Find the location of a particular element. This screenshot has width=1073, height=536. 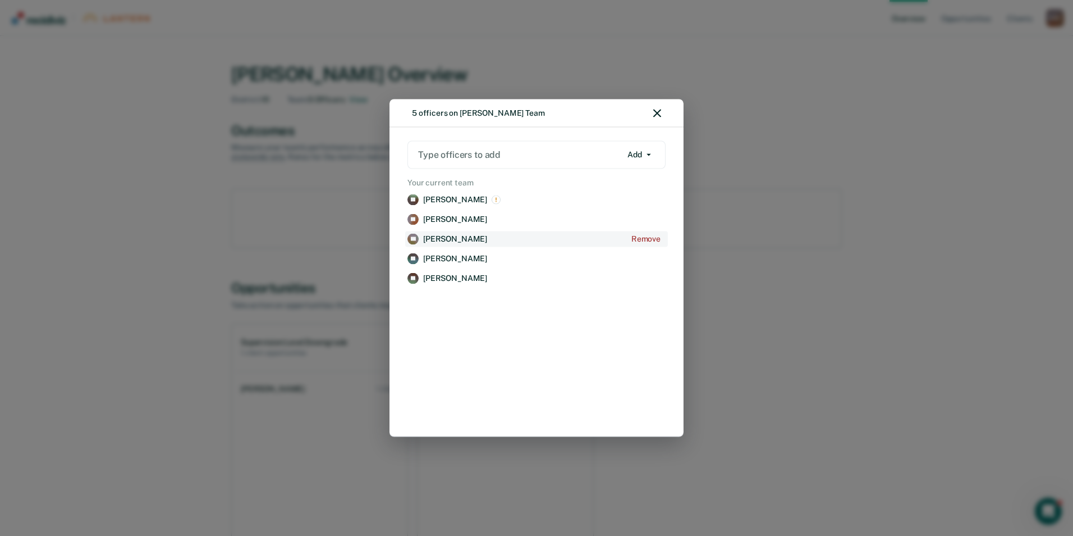

img: This is an excluded officer is located at coordinates (496, 200).